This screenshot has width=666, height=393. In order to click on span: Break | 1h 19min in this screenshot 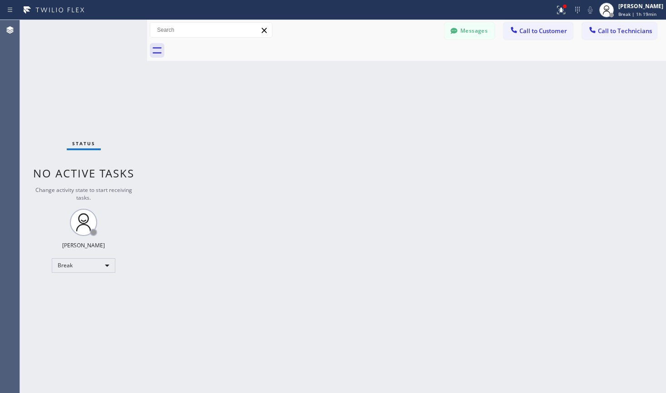, I will do `click(637, 14)`.